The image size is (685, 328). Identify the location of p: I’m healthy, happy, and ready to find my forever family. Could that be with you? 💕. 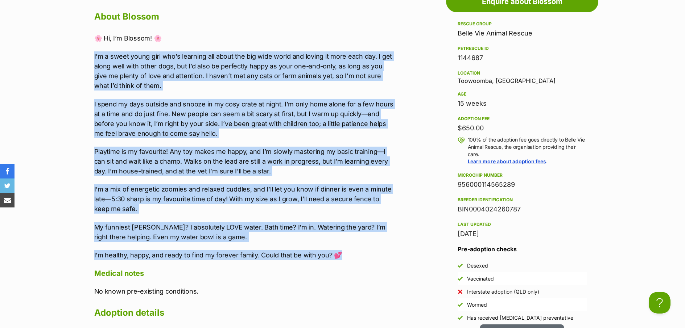
(244, 255).